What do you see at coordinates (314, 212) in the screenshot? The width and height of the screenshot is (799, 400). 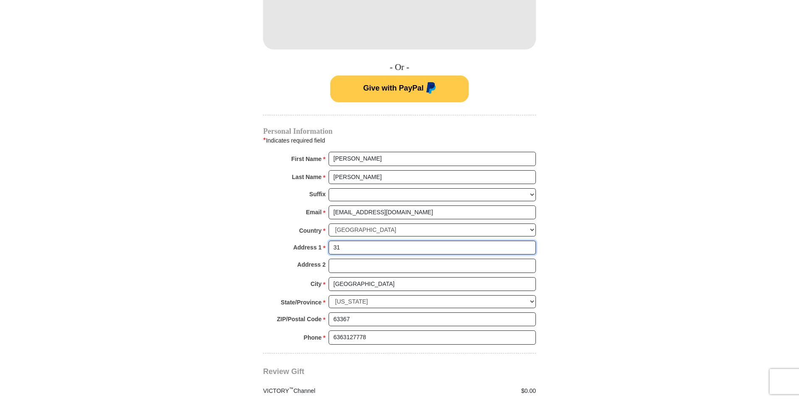 I see `strong: Email` at bounding box center [314, 212].